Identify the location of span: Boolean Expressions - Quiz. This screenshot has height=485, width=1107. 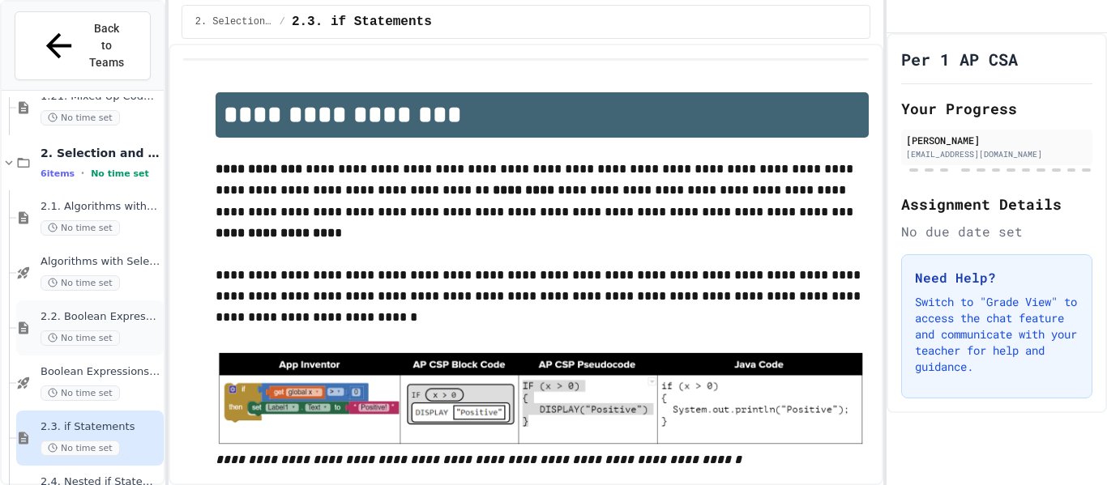
(101, 372).